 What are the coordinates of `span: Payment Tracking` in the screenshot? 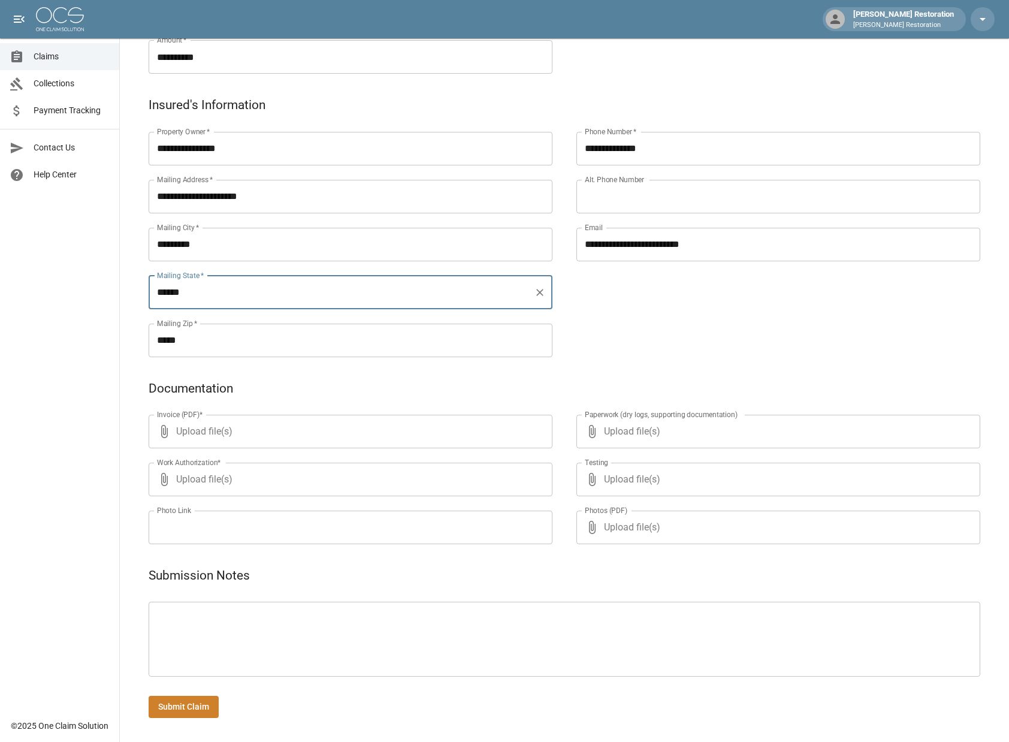 It's located at (71, 110).